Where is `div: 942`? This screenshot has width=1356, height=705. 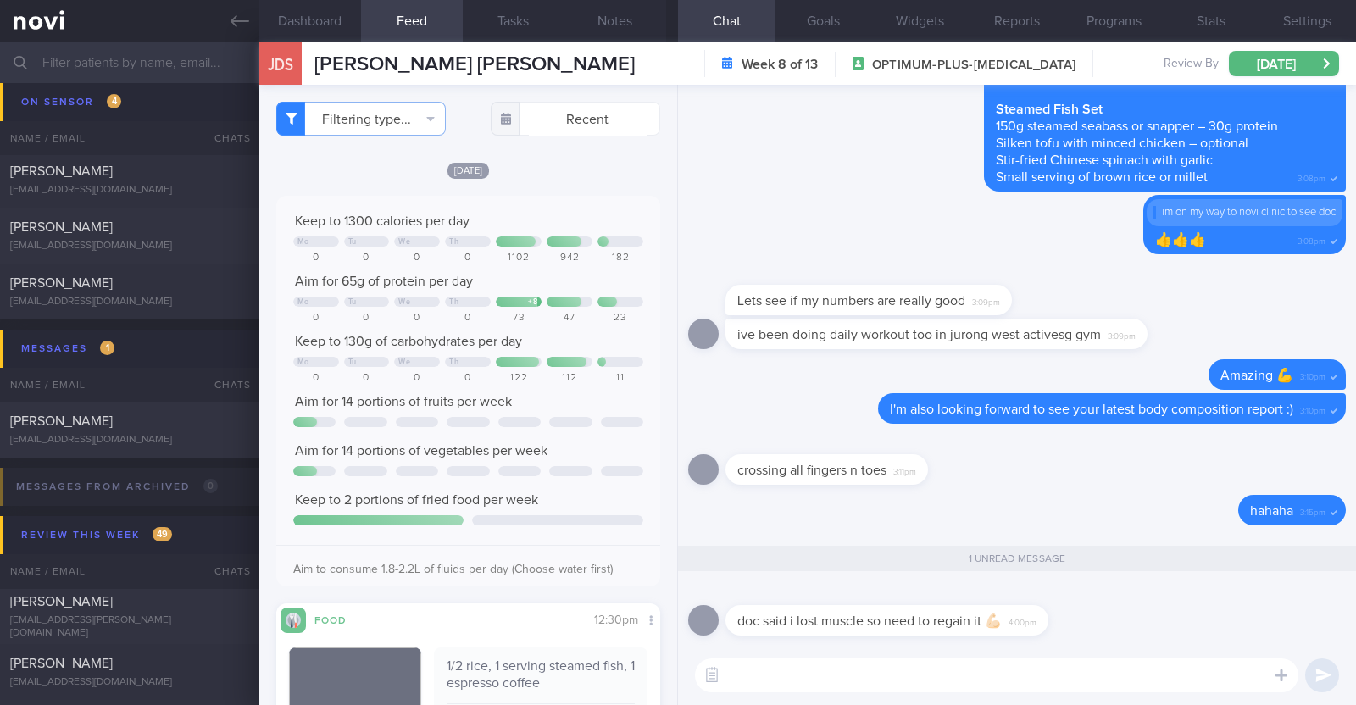
div: 942 is located at coordinates (570, 258).